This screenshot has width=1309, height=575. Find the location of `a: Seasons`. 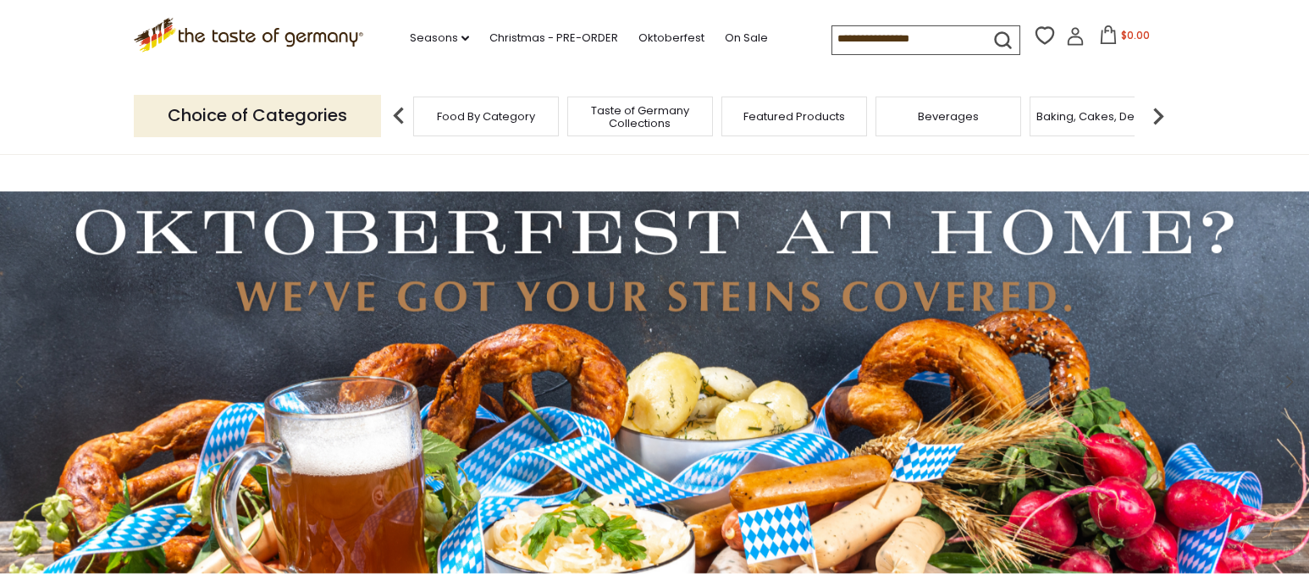

a: Seasons is located at coordinates (440, 38).